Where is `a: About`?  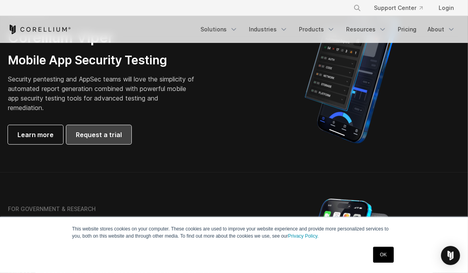 a: About is located at coordinates (442, 29).